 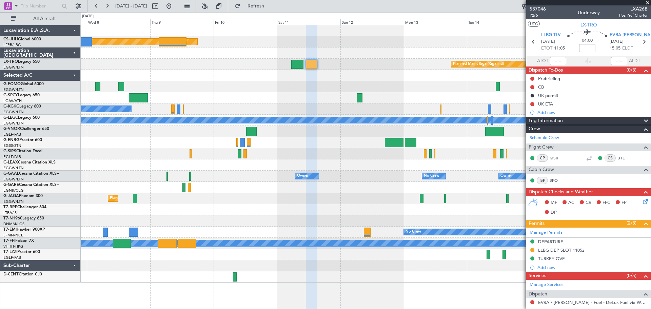 I want to click on a: LX-TROLegacy 650, so click(x=21, y=62).